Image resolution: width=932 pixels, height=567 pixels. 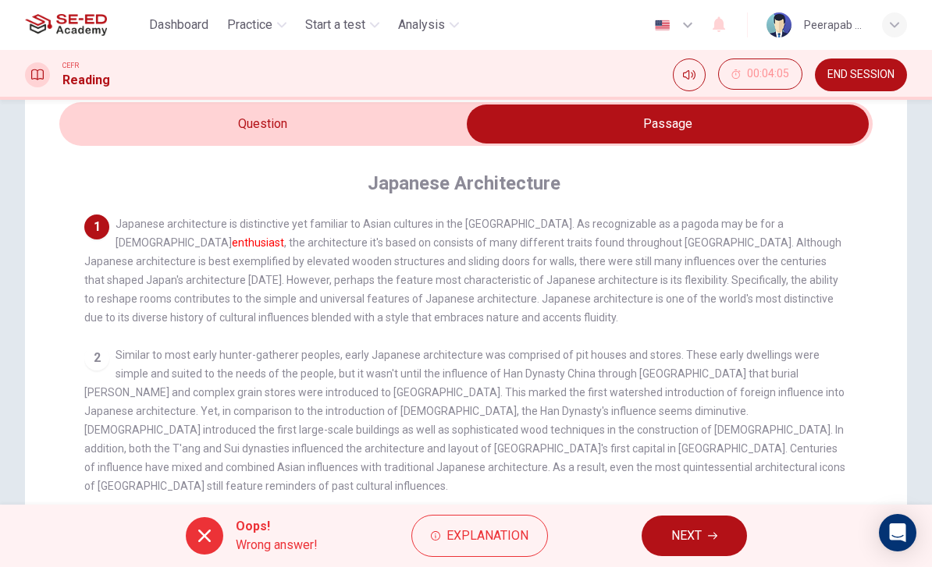 What do you see at coordinates (179, 25) in the screenshot?
I see `button: Dashboard` at bounding box center [179, 25].